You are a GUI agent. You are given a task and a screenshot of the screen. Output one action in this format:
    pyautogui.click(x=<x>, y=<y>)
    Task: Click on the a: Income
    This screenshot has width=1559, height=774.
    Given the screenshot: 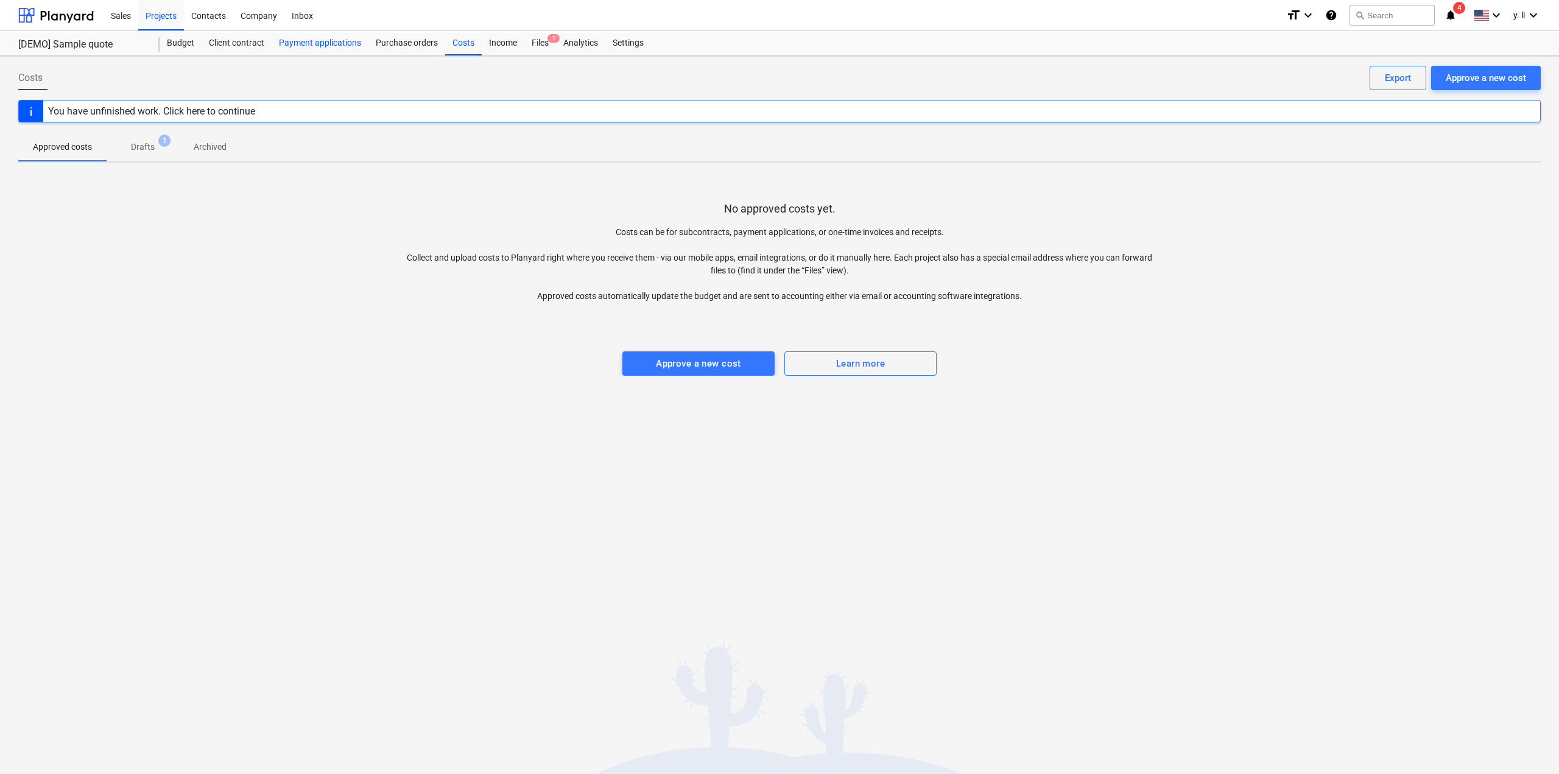 What is the action you would take?
    pyautogui.click(x=503, y=43)
    